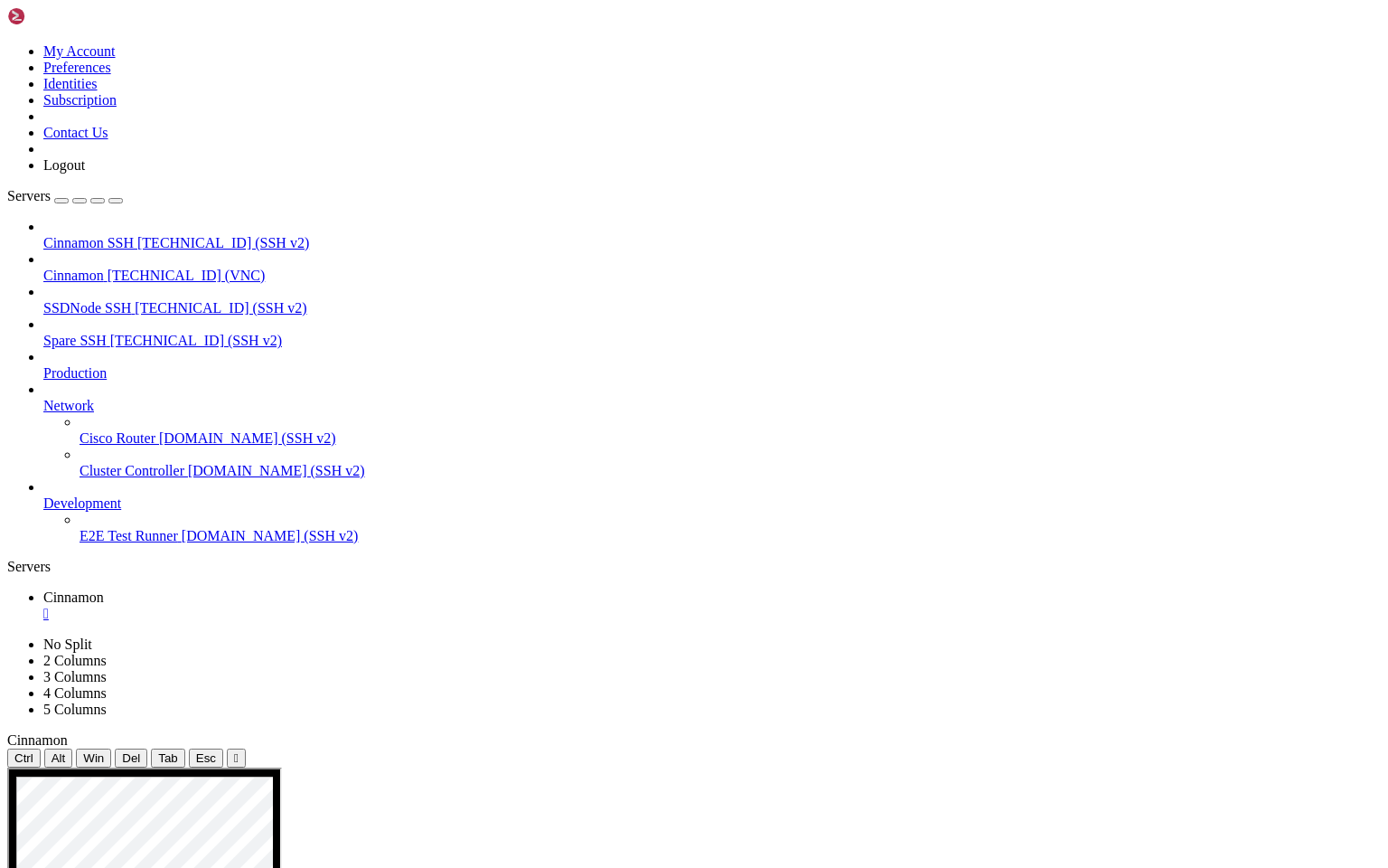 The width and height of the screenshot is (1388, 868). I want to click on span: Development, so click(82, 502).